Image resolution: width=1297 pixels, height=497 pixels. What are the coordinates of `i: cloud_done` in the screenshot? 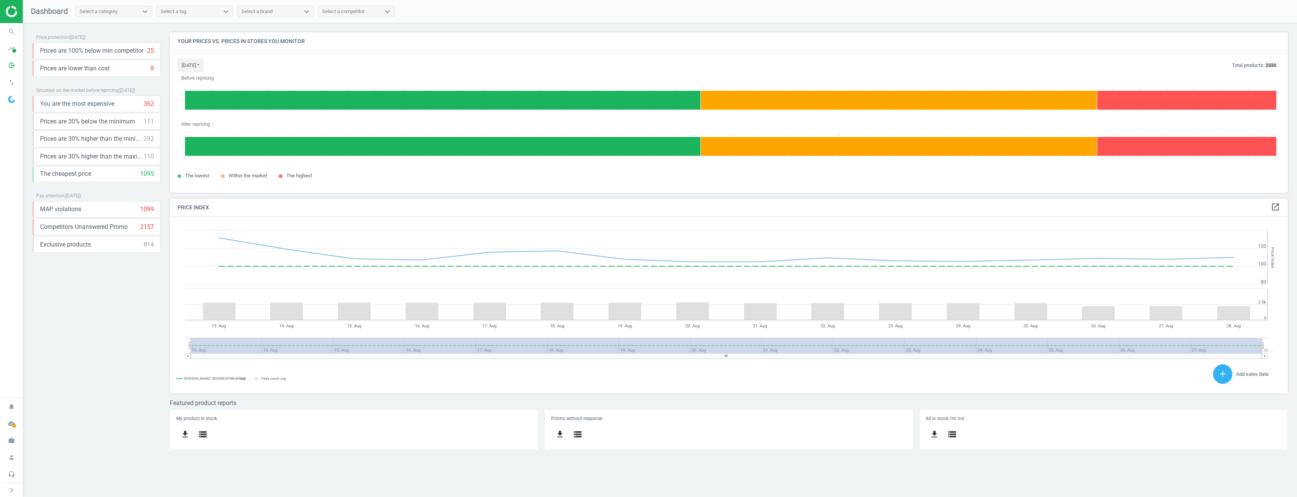 It's located at (12, 424).